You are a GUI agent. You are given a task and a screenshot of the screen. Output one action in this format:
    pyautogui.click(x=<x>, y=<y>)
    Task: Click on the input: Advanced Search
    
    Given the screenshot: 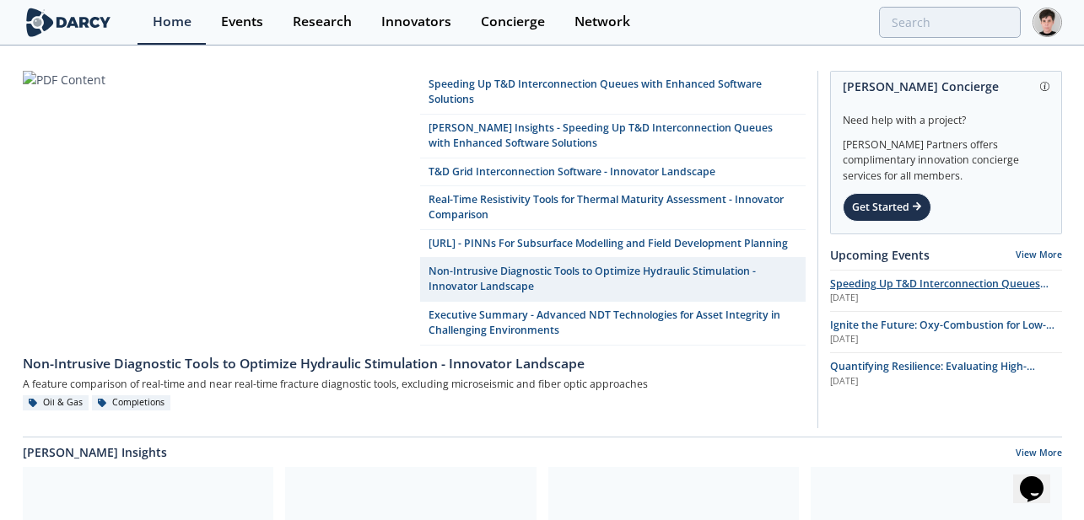 What is the action you would take?
    pyautogui.click(x=950, y=22)
    